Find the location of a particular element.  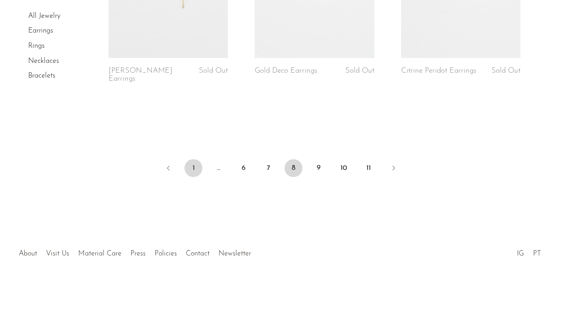

span: 8 is located at coordinates (293, 168).